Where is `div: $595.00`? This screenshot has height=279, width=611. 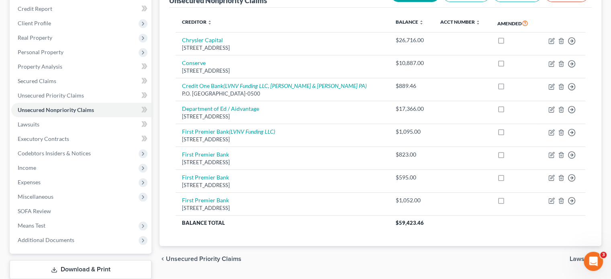
div: $595.00 is located at coordinates (411, 177).